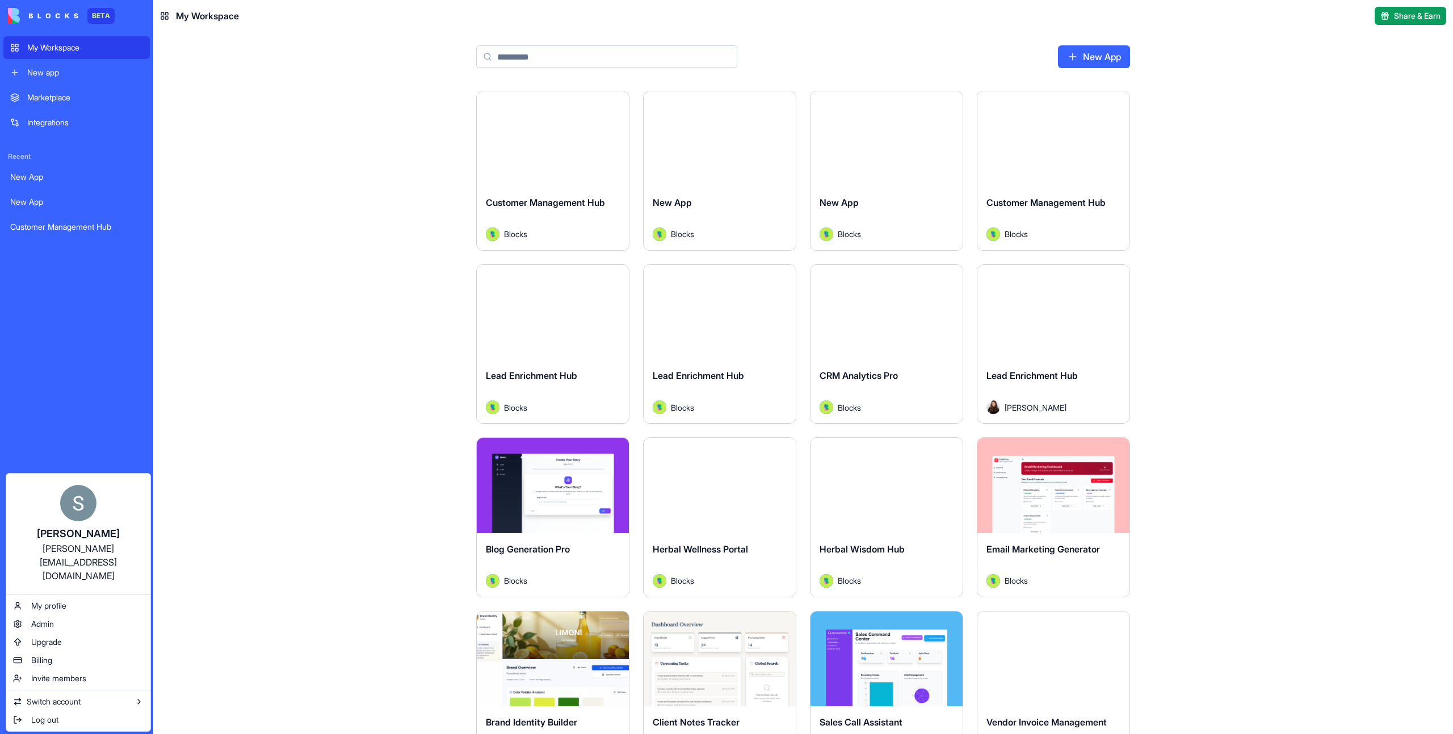 The image size is (1453, 734). What do you see at coordinates (77, 227) in the screenshot?
I see `div: Customer Management Hub` at bounding box center [77, 227].